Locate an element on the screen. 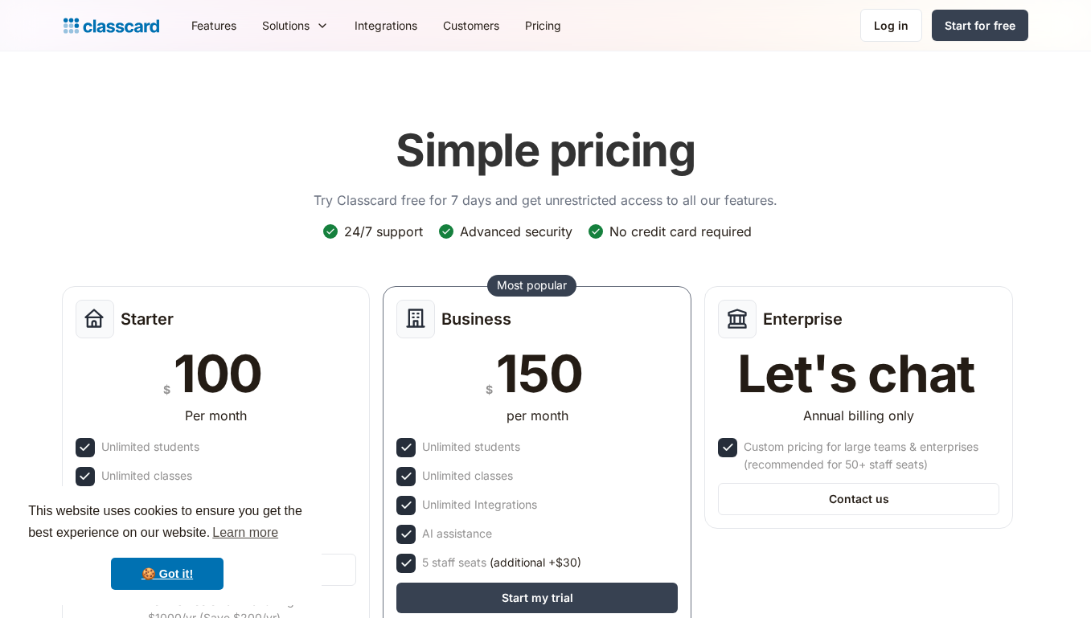 This screenshot has height=618, width=1091. div: Annual billing only is located at coordinates (858, 416).